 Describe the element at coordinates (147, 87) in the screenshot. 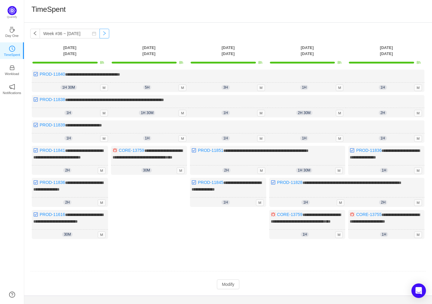

I see `span: 5h` at that location.